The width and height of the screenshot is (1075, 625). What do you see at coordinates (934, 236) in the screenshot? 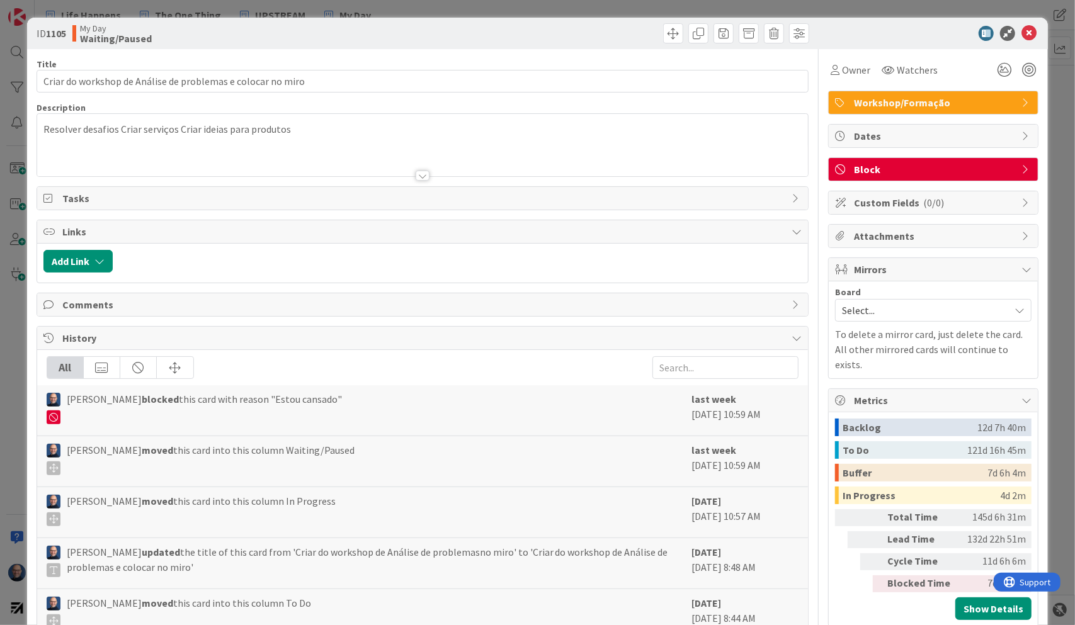
I see `span: Attachments` at bounding box center [934, 236].